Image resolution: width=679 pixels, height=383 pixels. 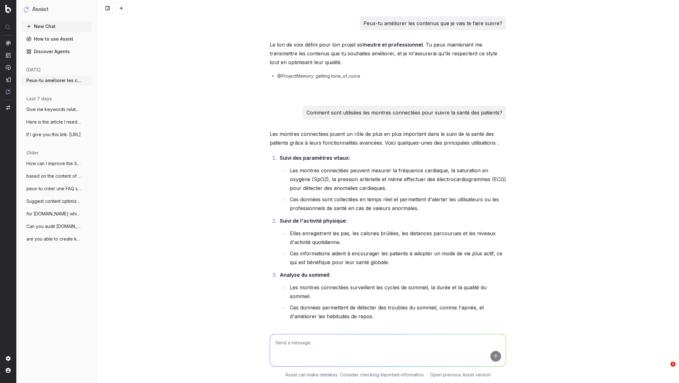 What do you see at coordinates (405, 113) in the screenshot?
I see `p: Comment sont utilisées les montres connectées pour suivre la santé des patients?` at bounding box center [405, 113].